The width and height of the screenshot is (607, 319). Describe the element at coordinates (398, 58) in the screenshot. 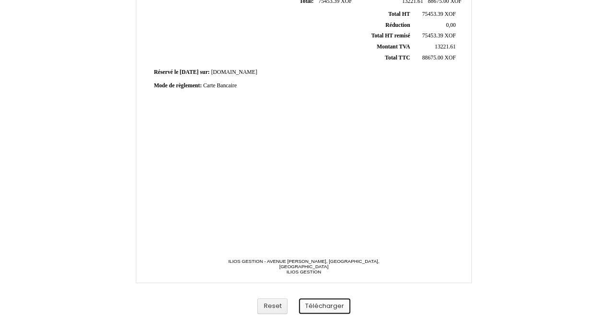

I see `span: Total TTC` at that location.